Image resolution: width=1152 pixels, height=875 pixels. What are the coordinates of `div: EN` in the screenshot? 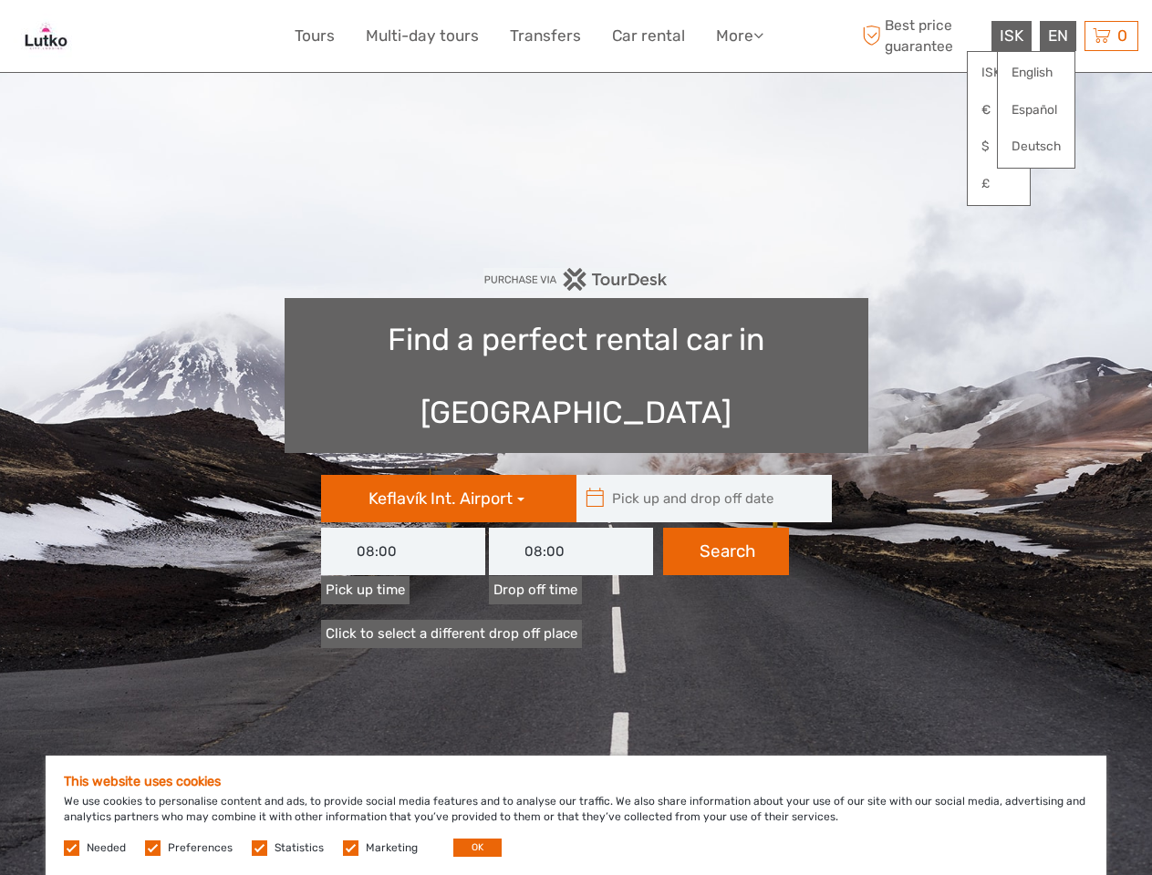 It's located at (1058, 36).